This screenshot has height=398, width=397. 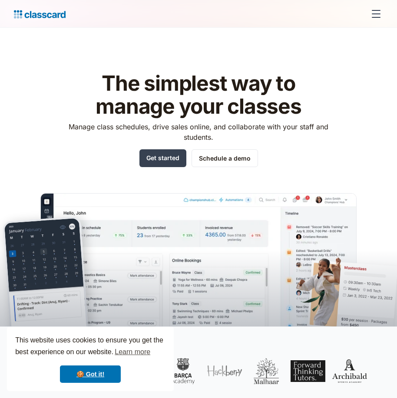 I want to click on a: learn more about cookies, so click(x=132, y=352).